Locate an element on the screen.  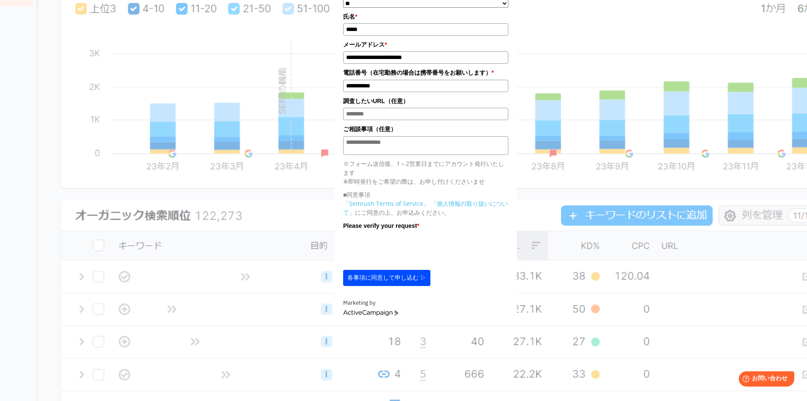
p: ■同意事項 is located at coordinates (426, 194).